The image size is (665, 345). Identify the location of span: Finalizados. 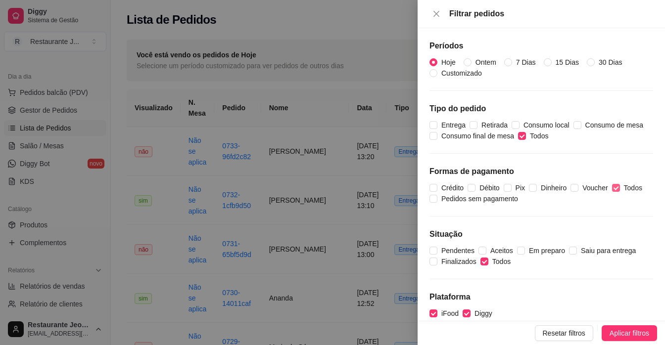
(459, 262).